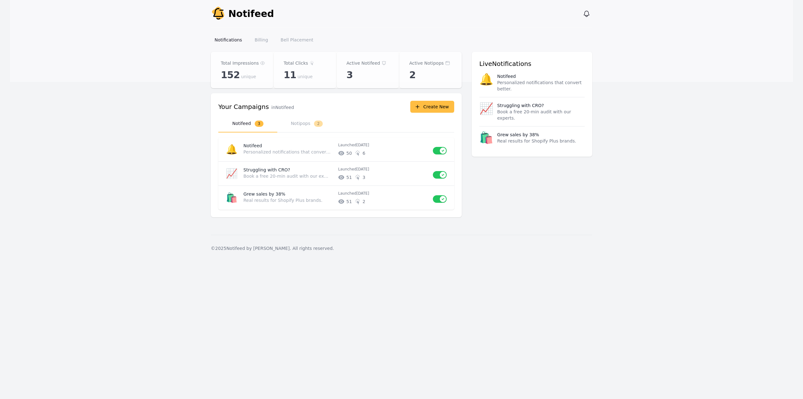 This screenshot has width=803, height=399. Describe the element at coordinates (336, 124) in the screenshot. I see `nav: Tabs` at that location.